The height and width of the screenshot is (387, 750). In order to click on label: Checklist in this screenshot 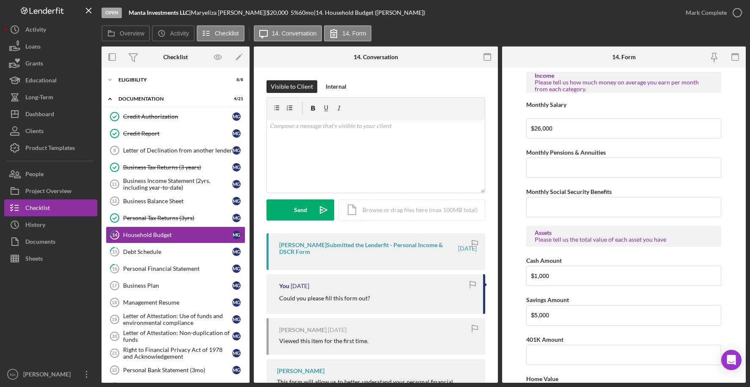, I will do `click(227, 33)`.